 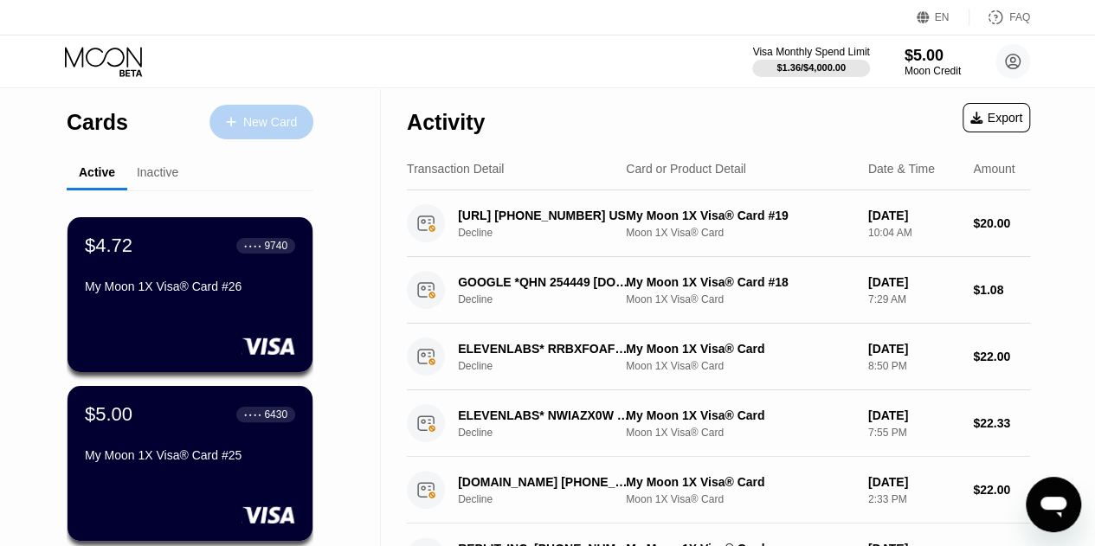 What do you see at coordinates (901, 169) in the screenshot?
I see `div: Date & Time` at bounding box center [901, 169].